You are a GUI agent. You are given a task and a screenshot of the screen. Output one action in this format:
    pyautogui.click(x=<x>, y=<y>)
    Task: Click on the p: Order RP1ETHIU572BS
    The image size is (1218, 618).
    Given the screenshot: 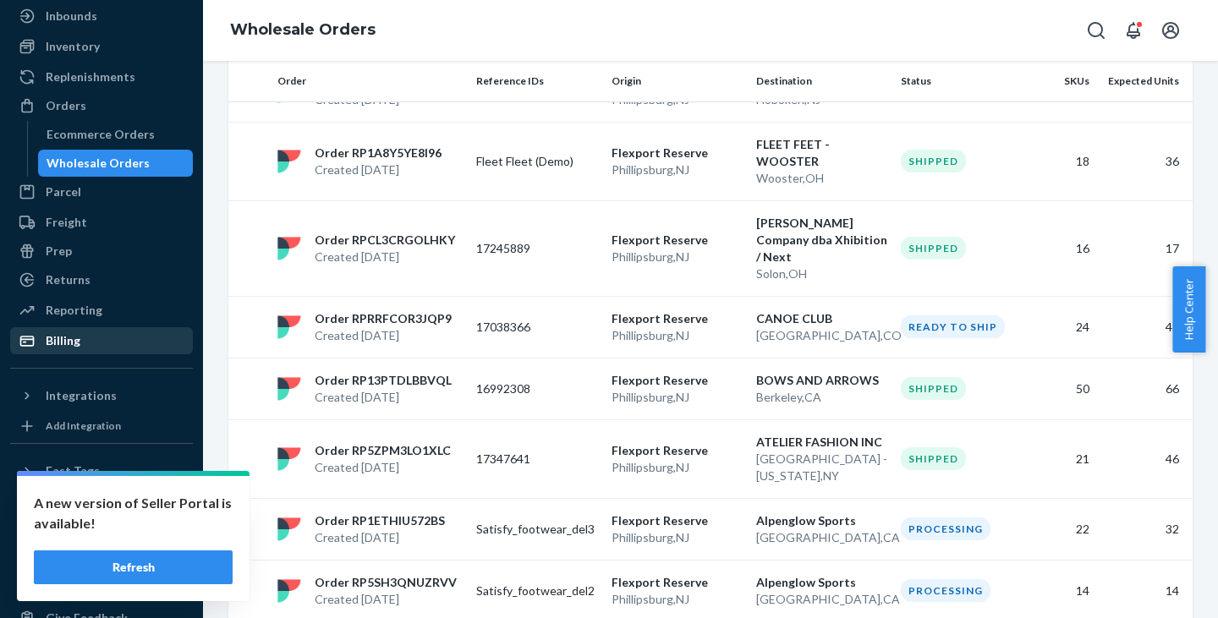 What is the action you would take?
    pyautogui.click(x=380, y=521)
    